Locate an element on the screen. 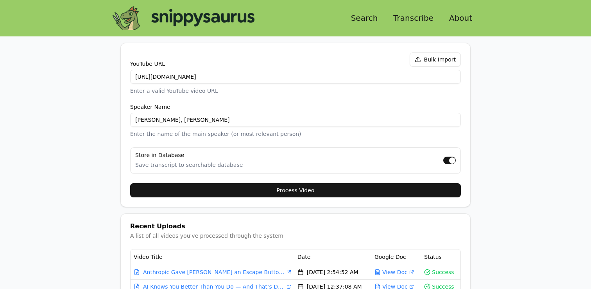 This screenshot has width=591, height=289. button: Process Video is located at coordinates (296, 190).